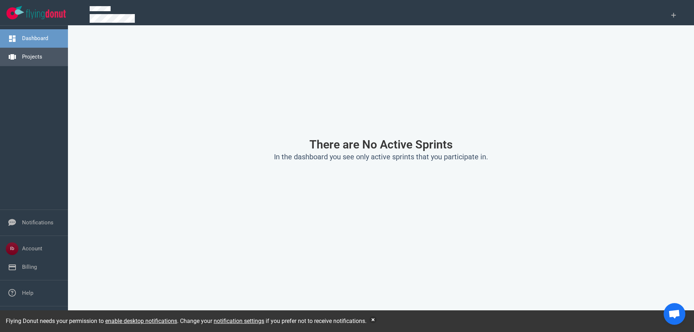  Describe the element at coordinates (675, 314) in the screenshot. I see `div: Open de chat` at that location.